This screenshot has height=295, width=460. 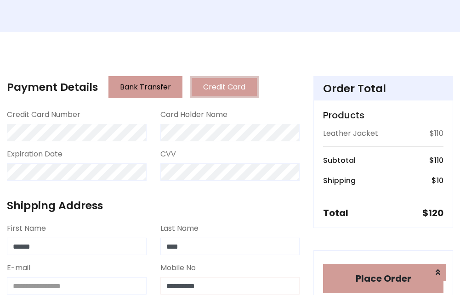 What do you see at coordinates (383, 89) in the screenshot?
I see `h4: Order Total` at bounding box center [383, 89].